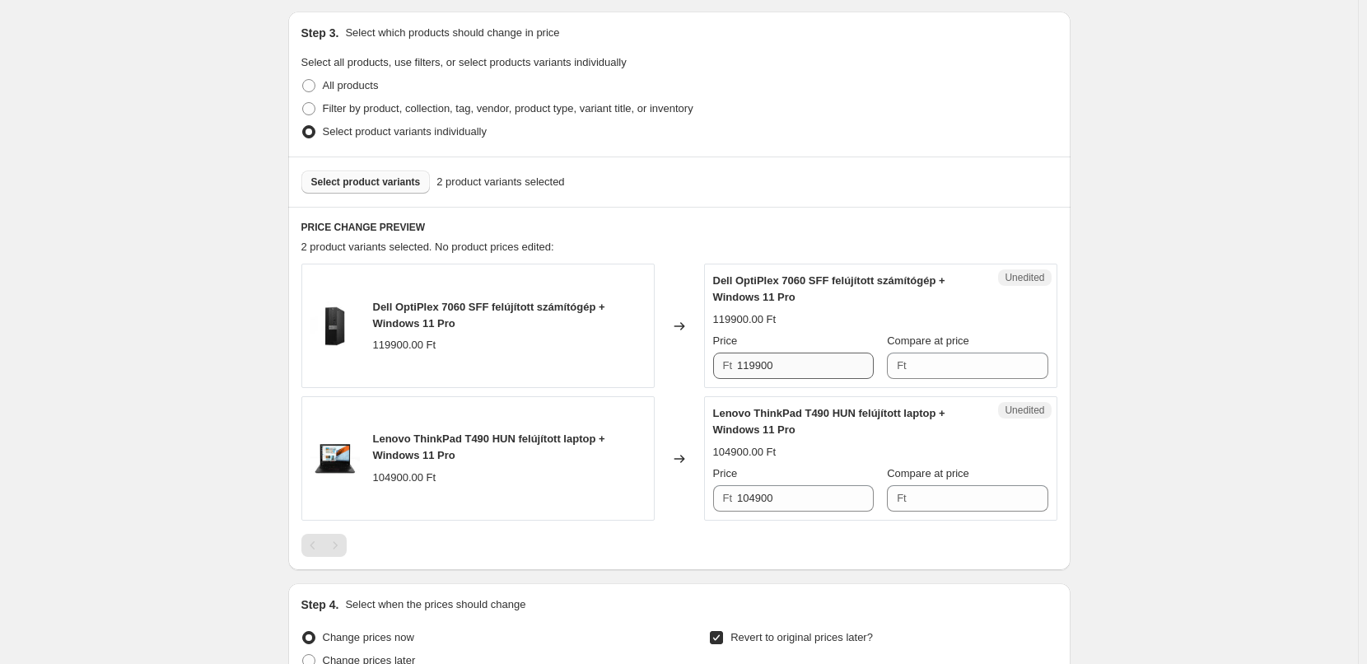 This screenshot has height=664, width=1367. What do you see at coordinates (351, 85) in the screenshot?
I see `span: All products` at bounding box center [351, 85].